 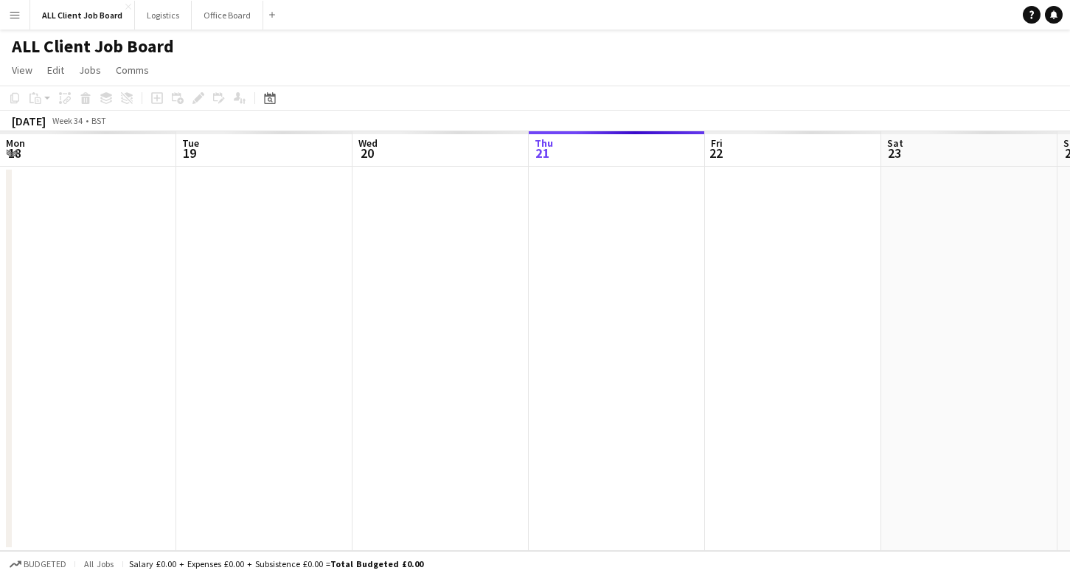 What do you see at coordinates (38, 564) in the screenshot?
I see `button: Budgeted` at bounding box center [38, 564].